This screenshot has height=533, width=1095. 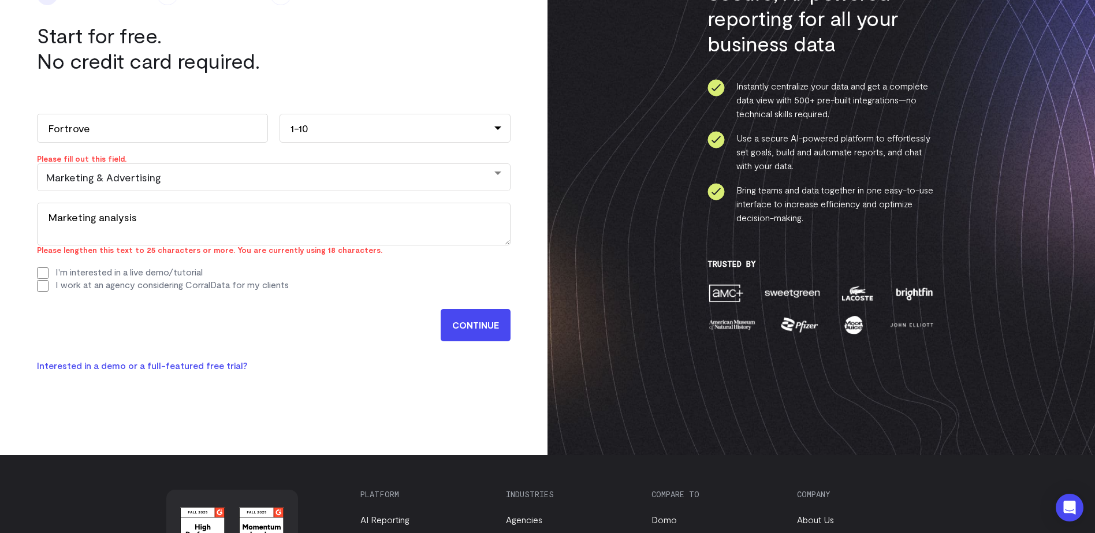 I want to click on div: 1-10, so click(x=395, y=128).